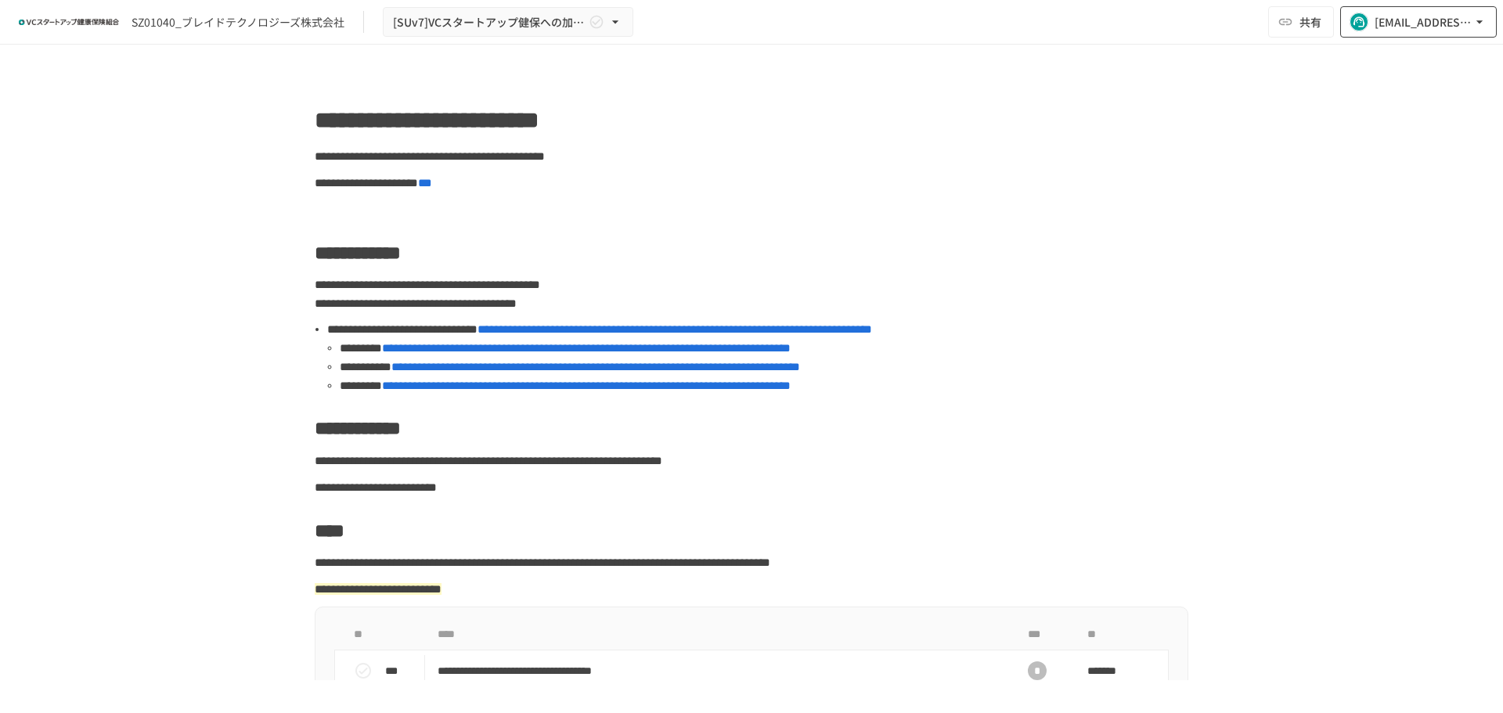 This screenshot has height=713, width=1503. Describe the element at coordinates (1301, 22) in the screenshot. I see `button: 共有` at that location.